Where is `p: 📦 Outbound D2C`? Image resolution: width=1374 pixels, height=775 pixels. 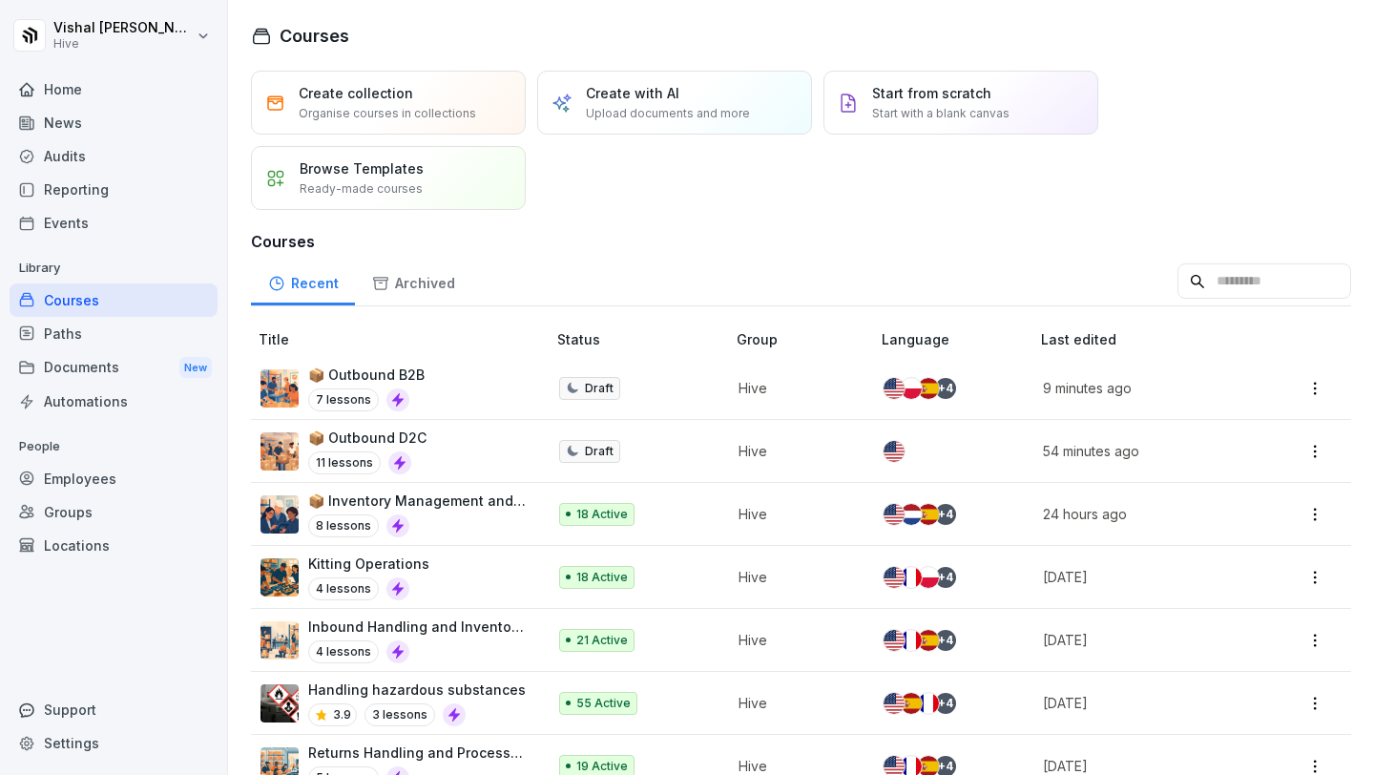 p: 📦 Outbound D2C is located at coordinates (367, 437).